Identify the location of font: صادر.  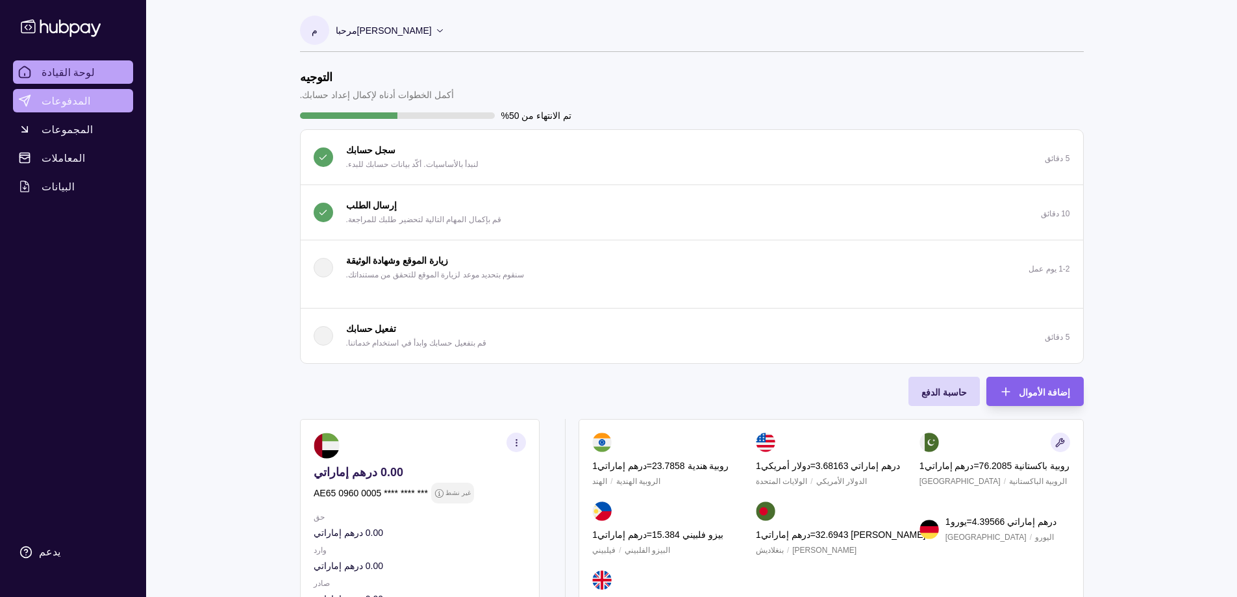
(322, 583).